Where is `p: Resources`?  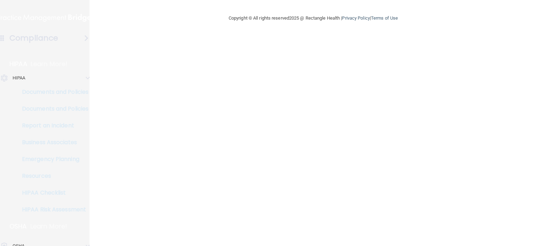 p: Resources is located at coordinates (52, 176).